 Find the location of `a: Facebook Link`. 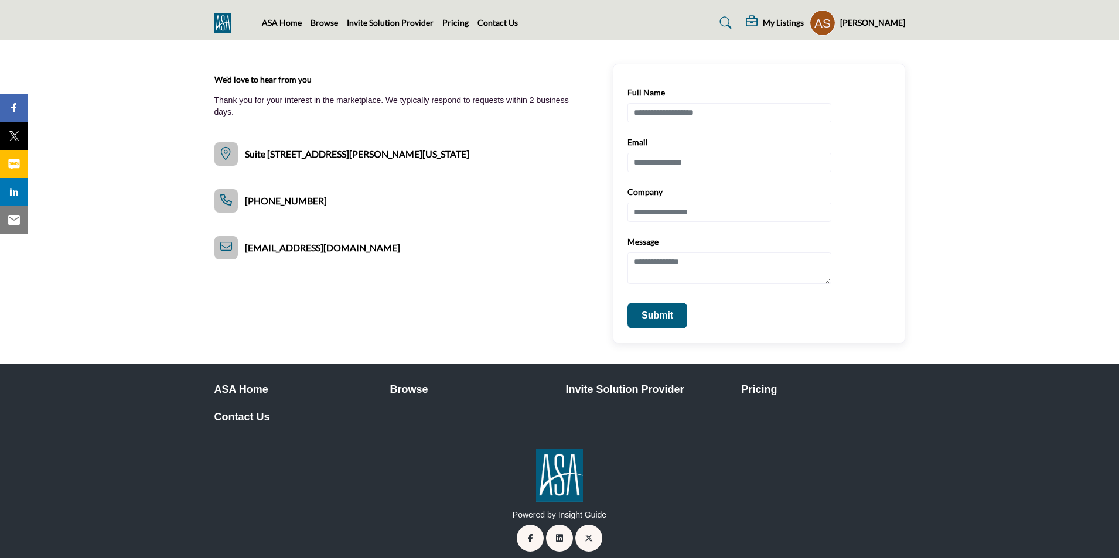

a: Facebook Link is located at coordinates (530, 538).